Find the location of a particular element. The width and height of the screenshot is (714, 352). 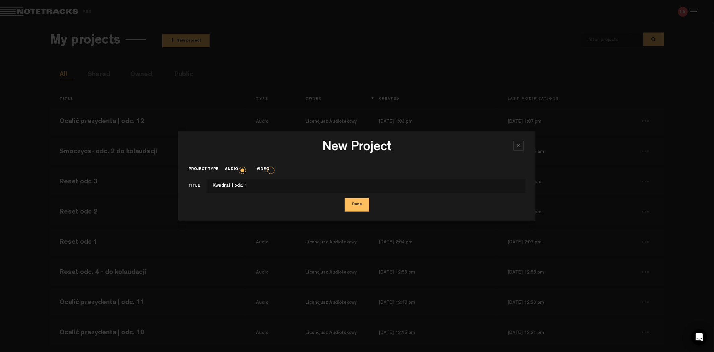

h3: New Project is located at coordinates (357, 149).